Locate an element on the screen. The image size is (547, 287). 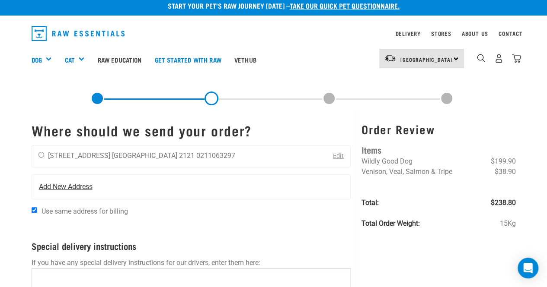
span: $199.90 is located at coordinates (503, 162).